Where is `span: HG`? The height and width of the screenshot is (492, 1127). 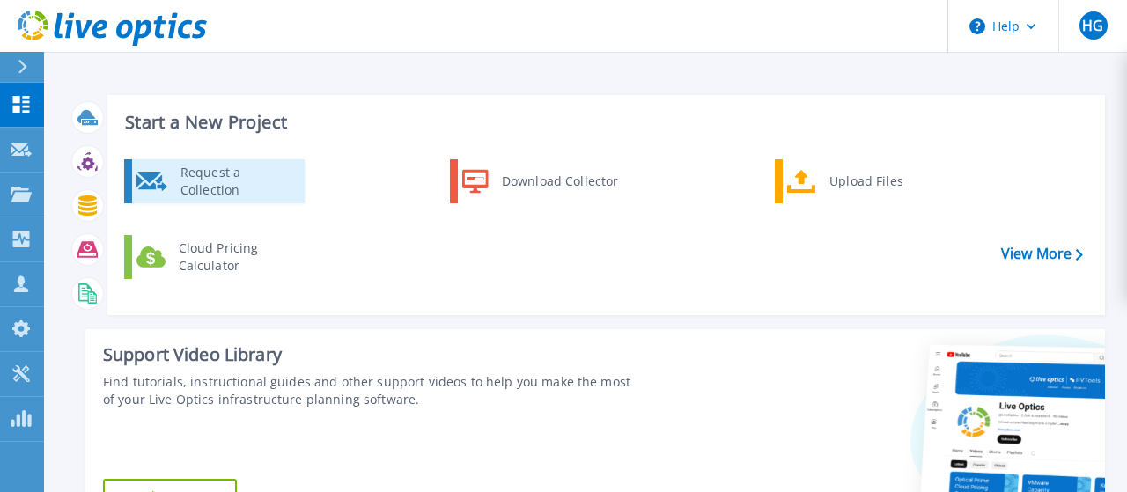 span: HG is located at coordinates (1092, 26).